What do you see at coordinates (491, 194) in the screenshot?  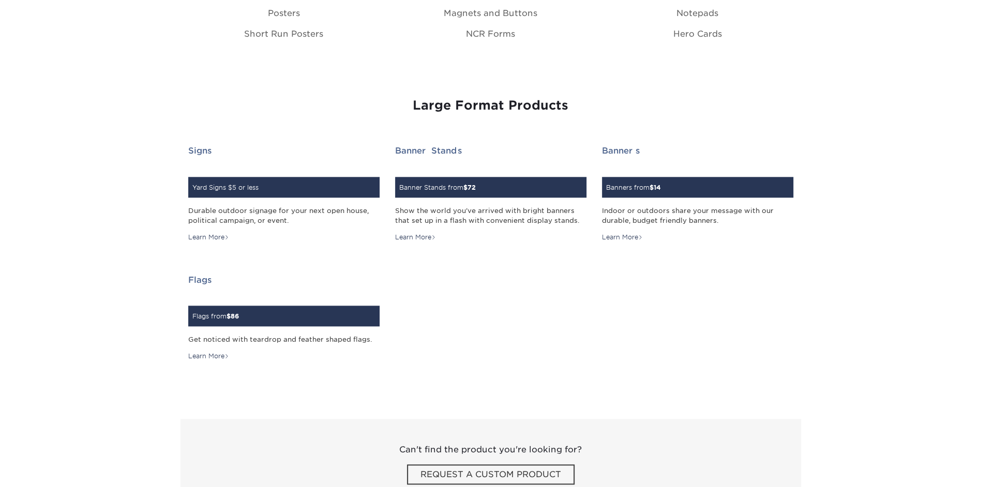 I see `a: Banner Stands Banner Stands from$72 Show the world you've arrived with bright banners that set up...` at bounding box center [491, 194].